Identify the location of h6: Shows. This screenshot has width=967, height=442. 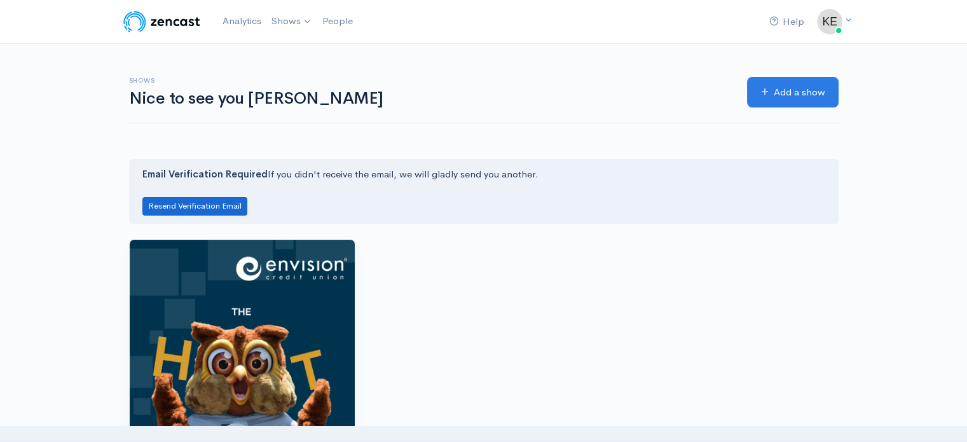
(431, 80).